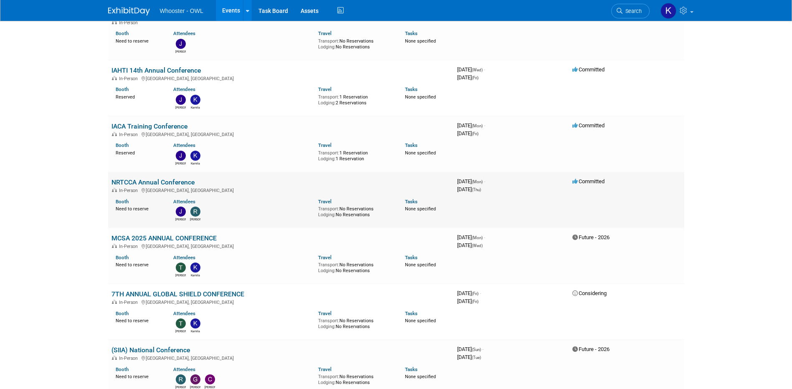 Image resolution: width=792 pixels, height=389 pixels. What do you see at coordinates (180, 219) in the screenshot?
I see `div: James Justus` at bounding box center [180, 219].